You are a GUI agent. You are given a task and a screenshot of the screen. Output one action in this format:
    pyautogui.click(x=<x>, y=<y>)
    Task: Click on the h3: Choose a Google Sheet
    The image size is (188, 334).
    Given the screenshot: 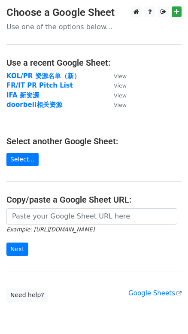 What is the action you would take?
    pyautogui.click(x=94, y=12)
    